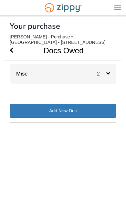  What do you see at coordinates (11, 50) in the screenshot?
I see `a: Go Back` at bounding box center [11, 50].